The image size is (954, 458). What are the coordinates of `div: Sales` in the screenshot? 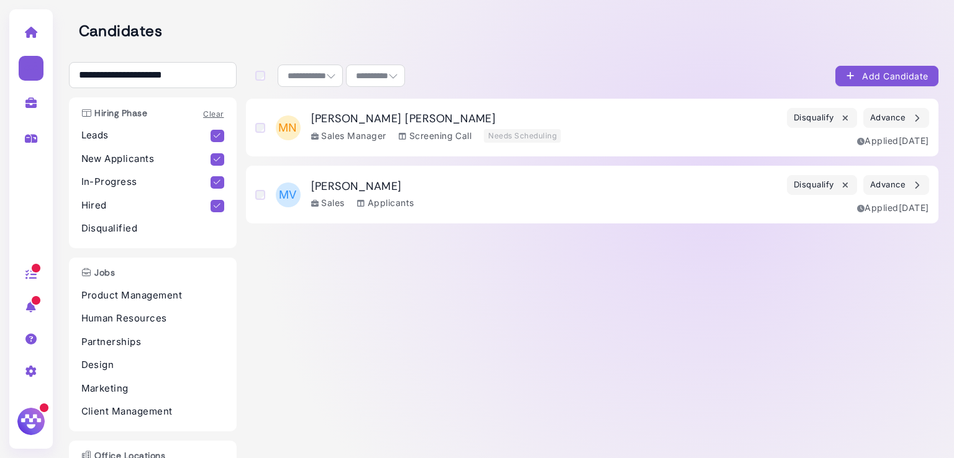 It's located at (328, 202).